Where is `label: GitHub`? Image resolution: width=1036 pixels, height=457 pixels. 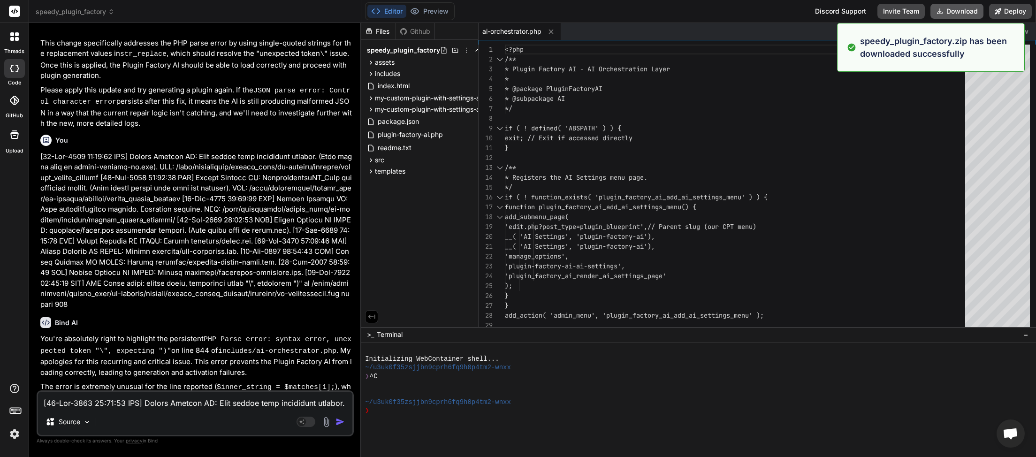
label: GitHub is located at coordinates (14, 115).